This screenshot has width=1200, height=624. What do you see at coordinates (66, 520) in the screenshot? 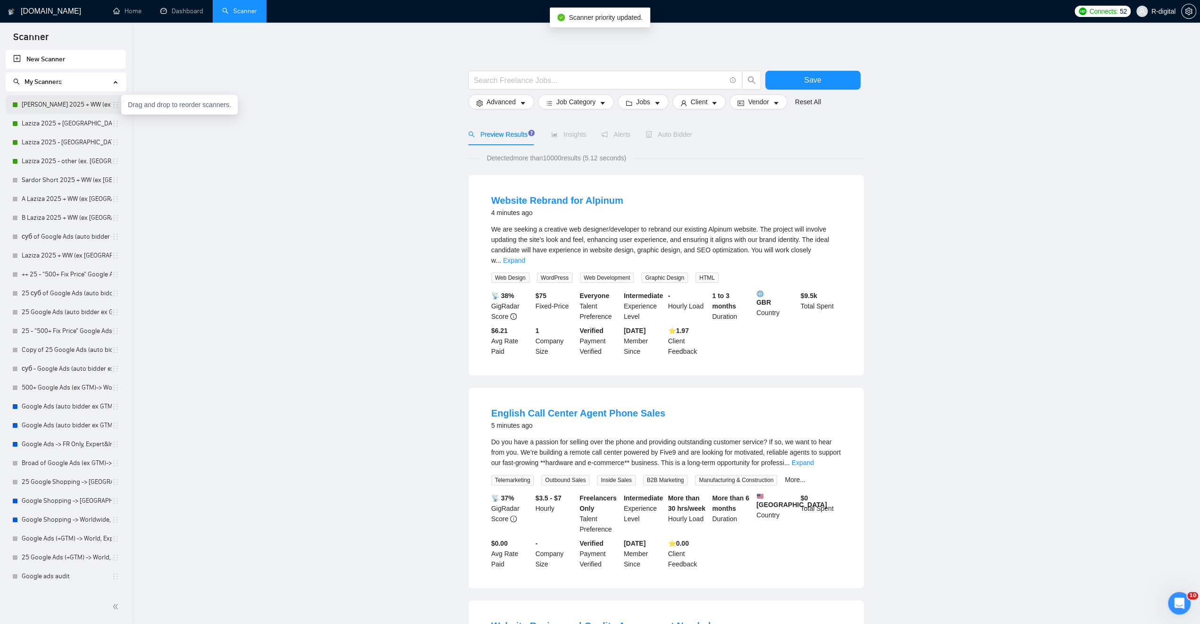
I see `li: Google Shopping -> Worldwide, Expert&Intermediate, H - $25, F -$300, 4.5 stars` at bounding box center [66, 520].